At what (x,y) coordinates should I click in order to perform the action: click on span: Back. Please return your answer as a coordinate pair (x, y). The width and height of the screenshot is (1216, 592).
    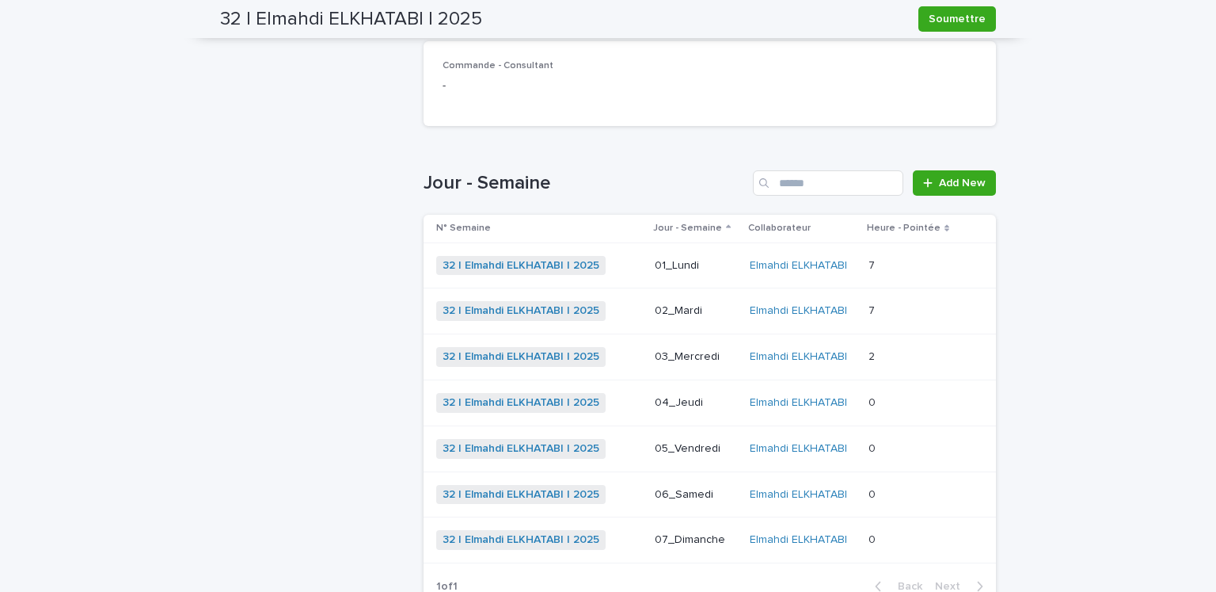
    Looking at the image, I should click on (905, 586).